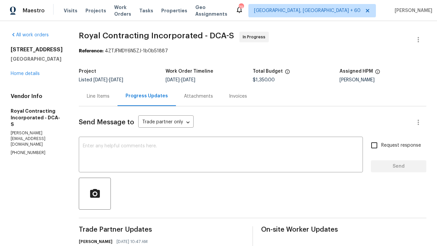  I want to click on h4: Vendor Info, so click(37, 96).